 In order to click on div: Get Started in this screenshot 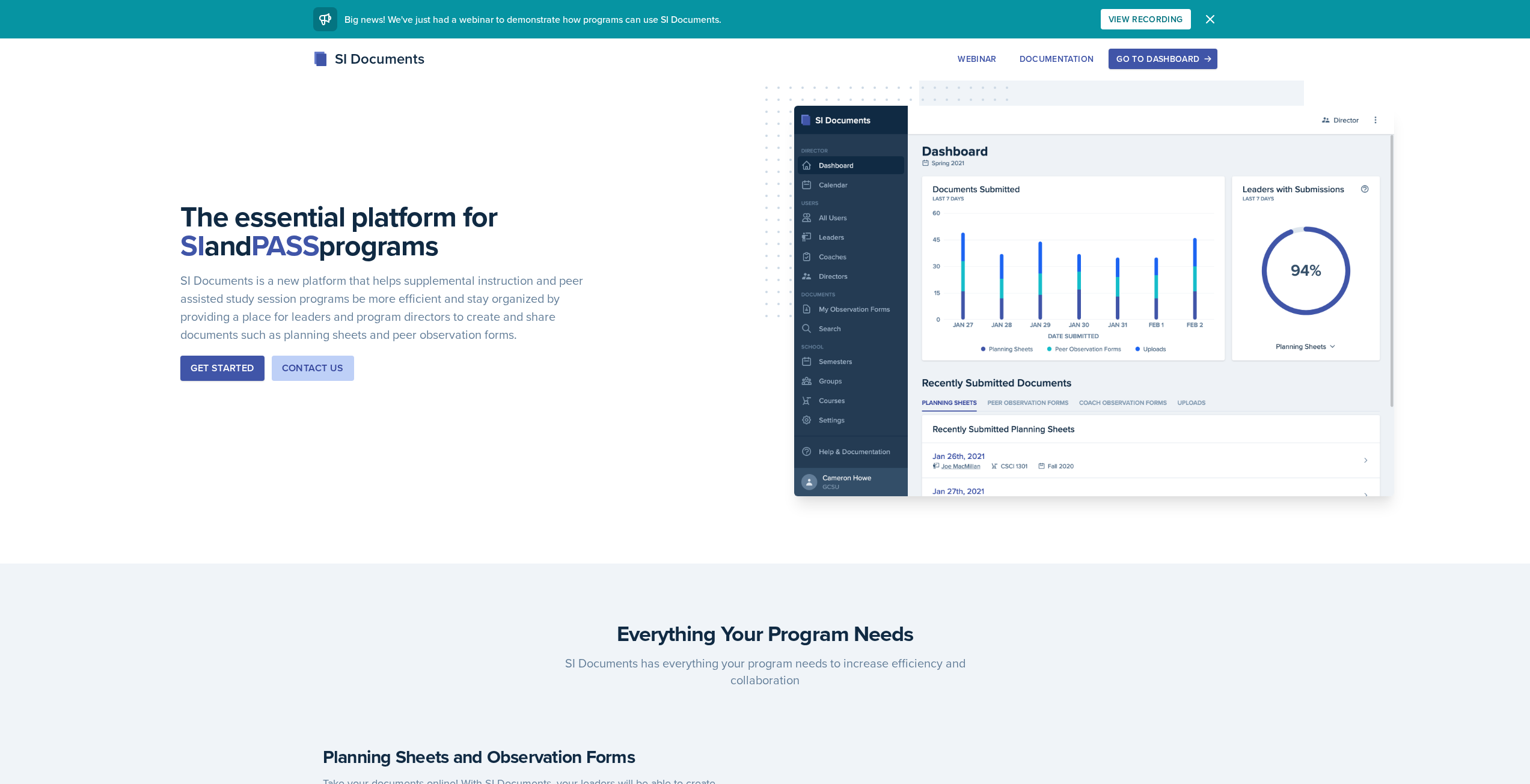, I will do `click(222, 368)`.